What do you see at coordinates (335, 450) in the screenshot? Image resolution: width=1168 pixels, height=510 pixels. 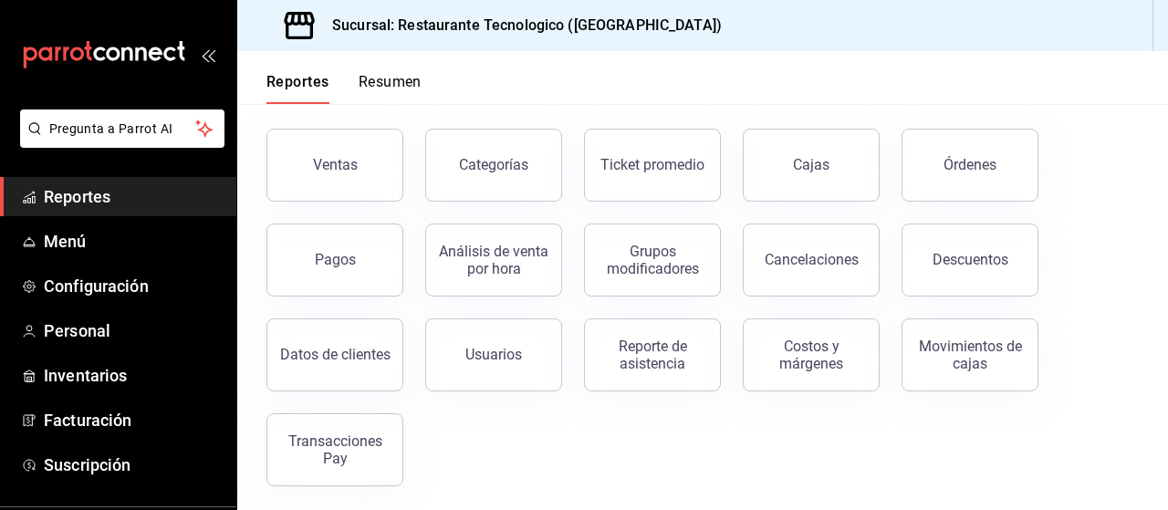 I see `div: Transacciones Pay` at bounding box center [335, 450].